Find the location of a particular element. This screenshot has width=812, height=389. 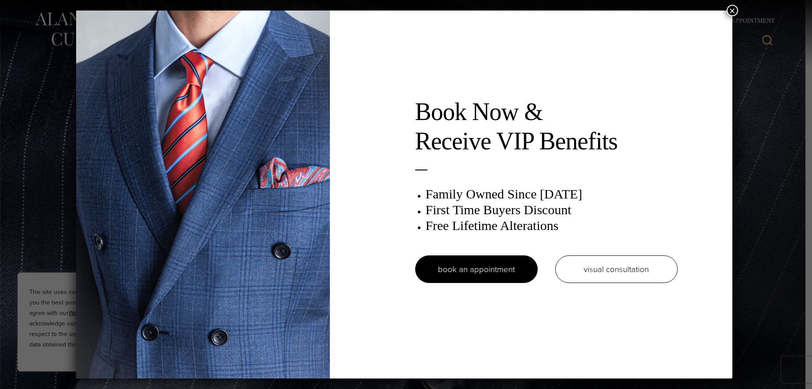

a: visual consultation is located at coordinates (617, 269).